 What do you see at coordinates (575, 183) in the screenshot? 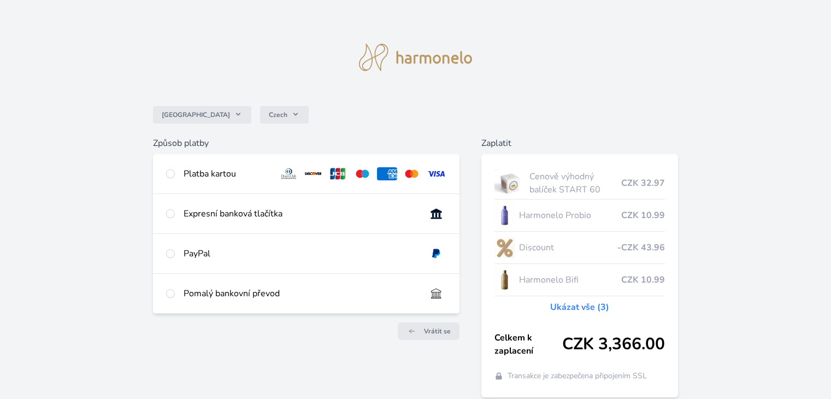
I see `span: Cenově výhodný balíček START 60` at bounding box center [575, 183].